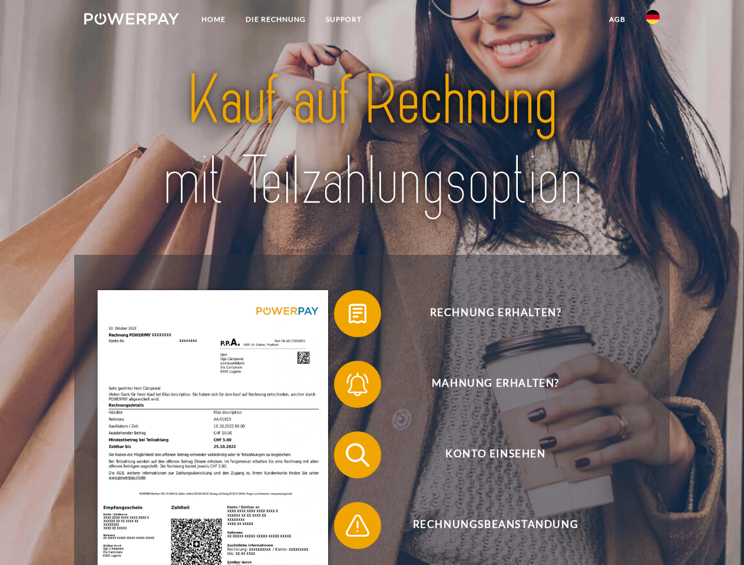 The height and width of the screenshot is (565, 744). I want to click on a: Rechnungsbeanstandung, so click(487, 526).